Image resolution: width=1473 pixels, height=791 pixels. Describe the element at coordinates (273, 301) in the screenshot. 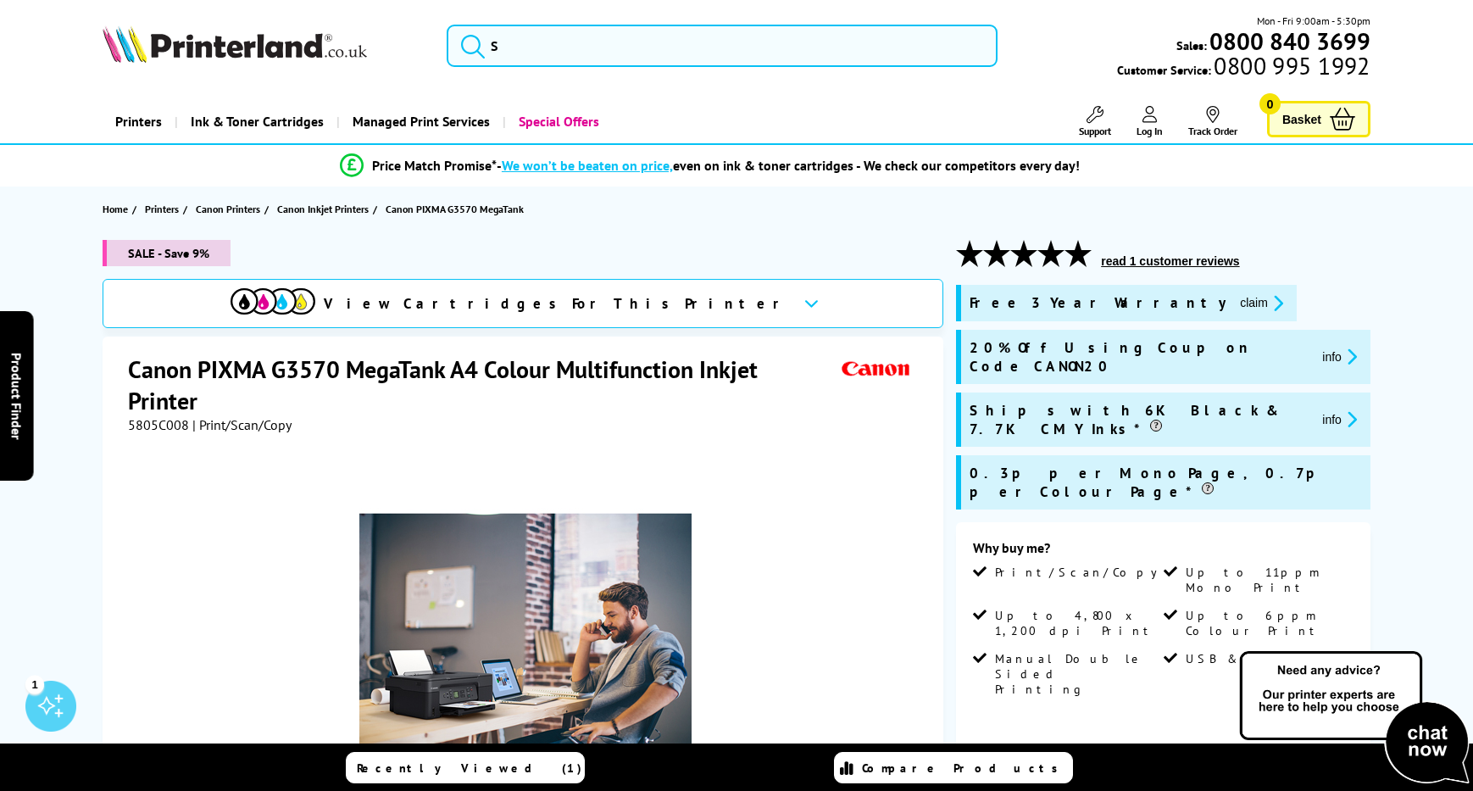

I see `img: View Cartridges` at that location.